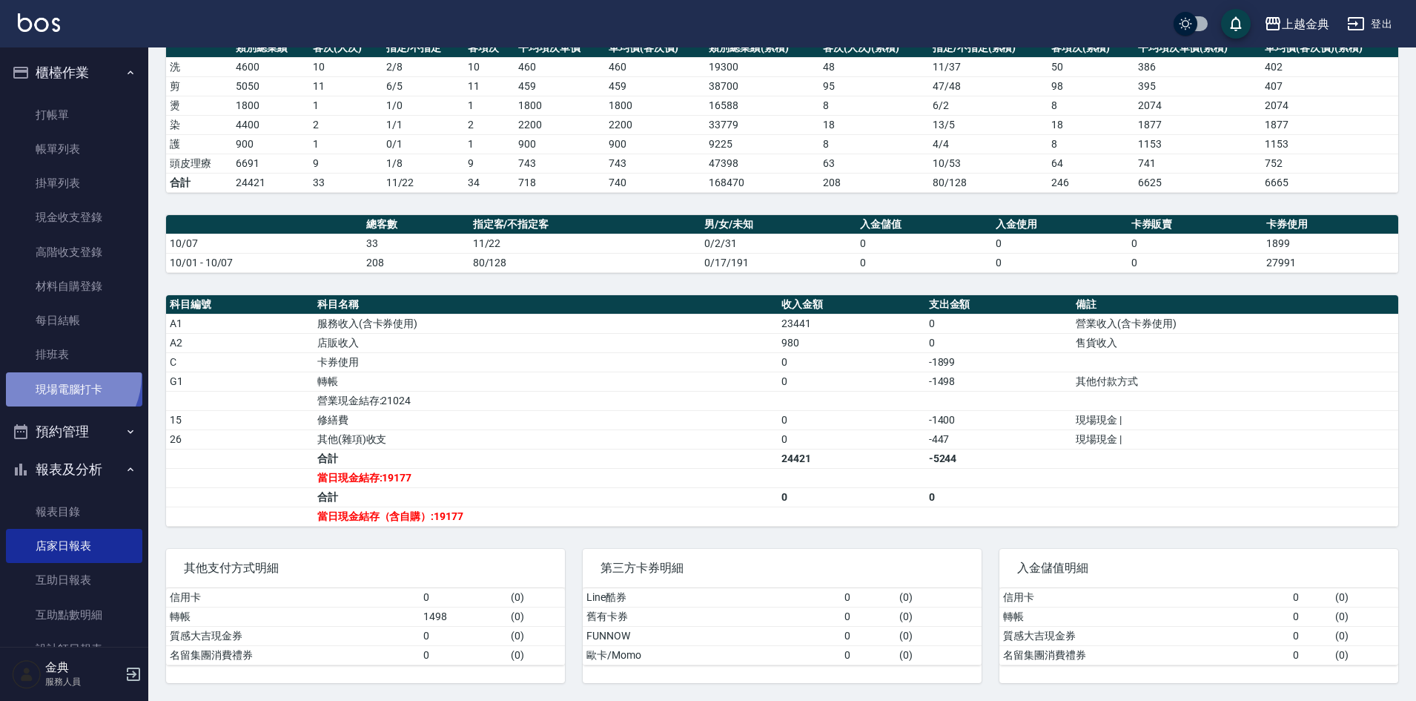 The image size is (1416, 701). Describe the element at coordinates (546, 343) in the screenshot. I see `td: 店販收入` at that location.